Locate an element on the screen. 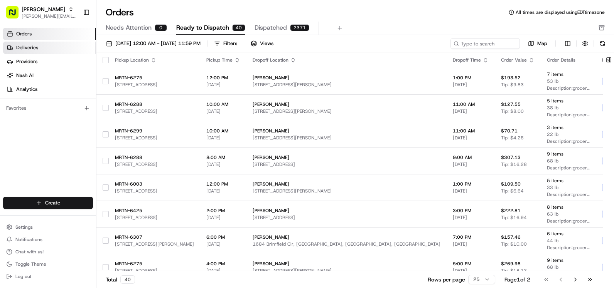  p: Rows per page is located at coordinates (446, 280).